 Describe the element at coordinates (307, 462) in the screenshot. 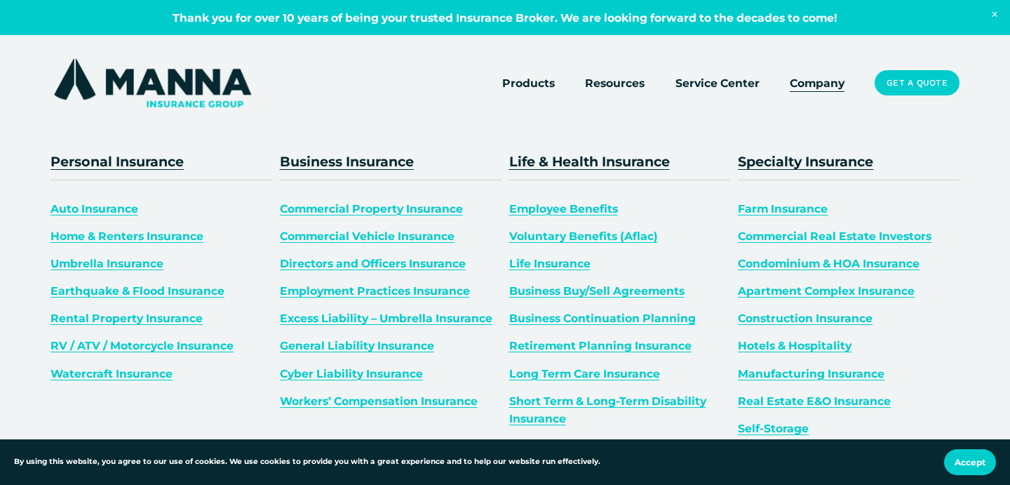

I see `p: By using this website, you agree to our use of cookies. We use cookies to provide you with a grea...` at that location.